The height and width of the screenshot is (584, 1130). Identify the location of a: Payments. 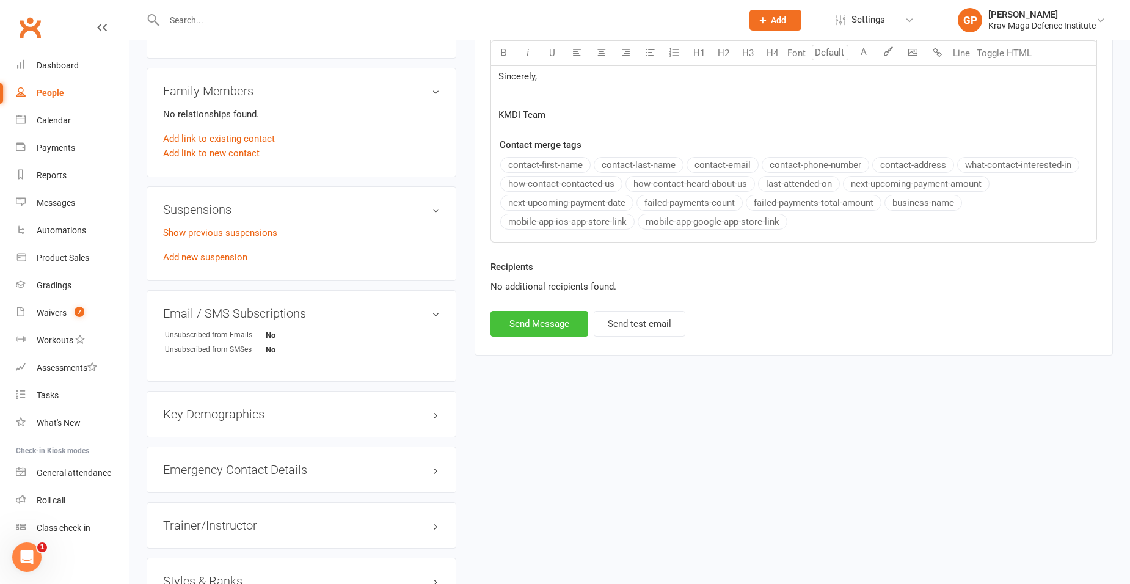
(72, 148).